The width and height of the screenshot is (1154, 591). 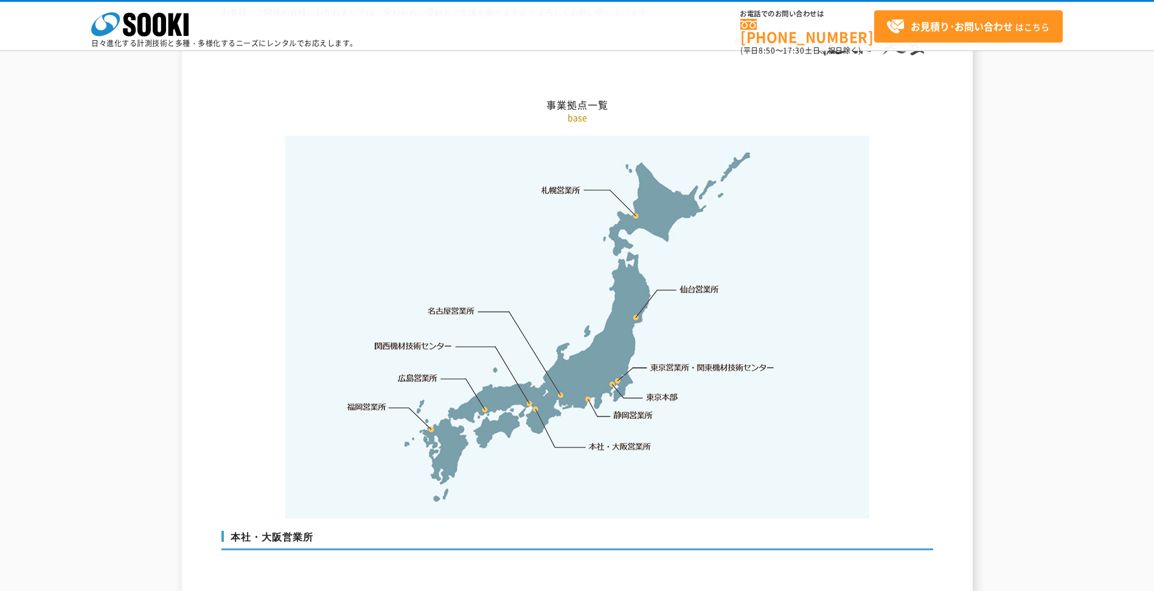 What do you see at coordinates (451, 312) in the screenshot?
I see `a: 名古屋営業所` at bounding box center [451, 312].